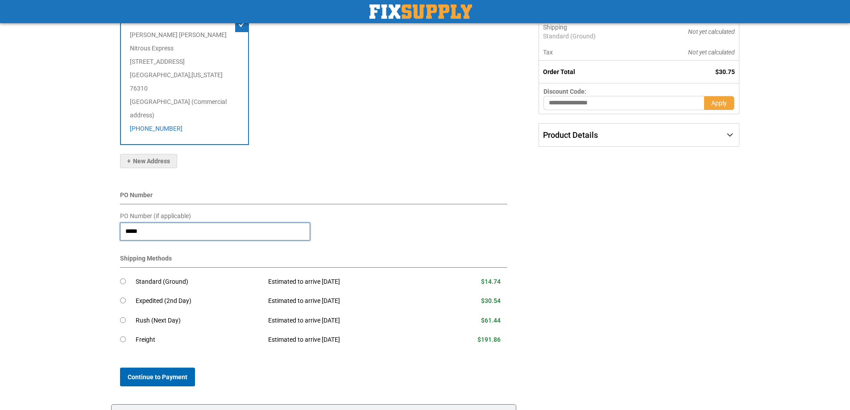 The height and width of the screenshot is (410, 850). What do you see at coordinates (719, 103) in the screenshot?
I see `span: Apply` at bounding box center [719, 103].